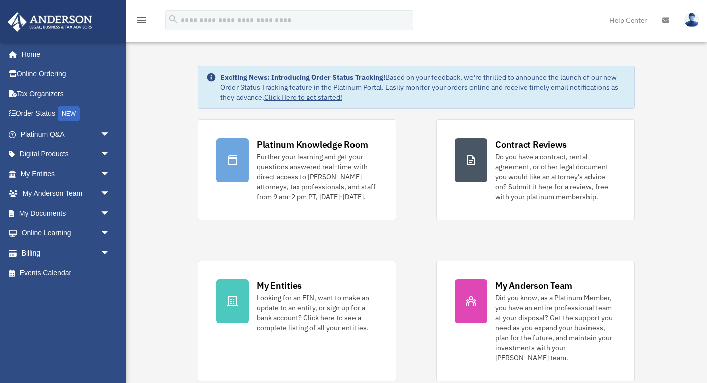  Describe the element at coordinates (535, 321) in the screenshot. I see `a: My Anderson Team Did you know, as a Platinum Member, you have an entire professional team at your...` at that location.